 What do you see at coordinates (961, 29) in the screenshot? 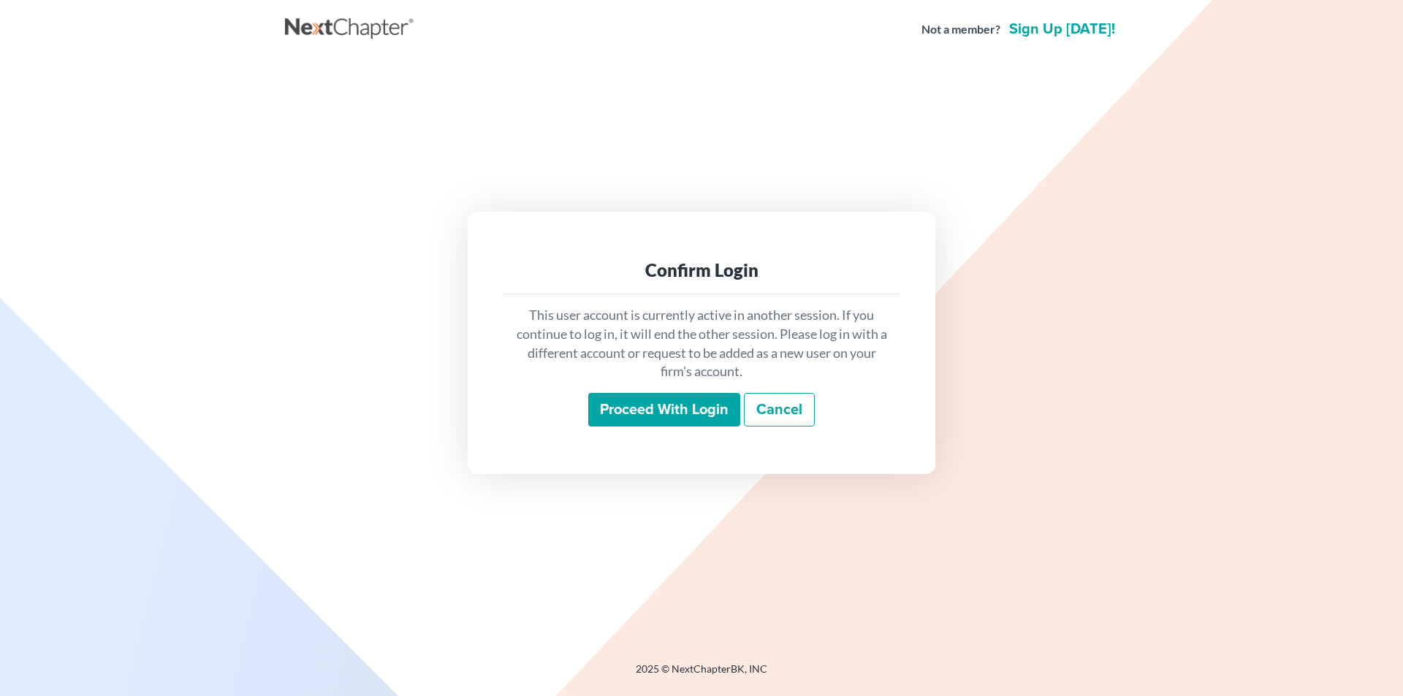
I see `strong: Not a member?` at bounding box center [961, 29].